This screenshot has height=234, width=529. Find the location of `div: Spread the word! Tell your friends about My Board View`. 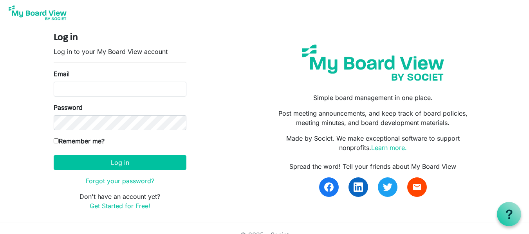

div: Spread the word! Tell your friends about My Board View is located at coordinates (373, 167).